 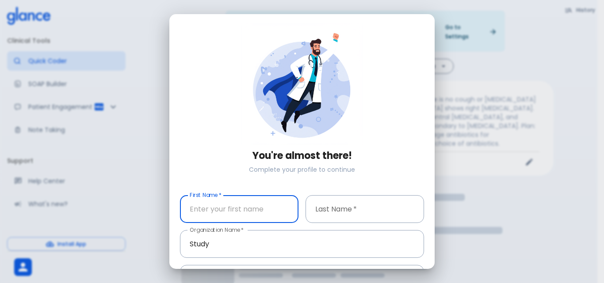 I want to click on input: Enter your first name, so click(x=239, y=209).